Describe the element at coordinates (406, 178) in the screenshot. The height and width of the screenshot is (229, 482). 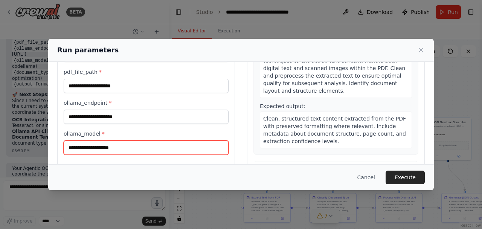
I see `button: Execute` at that location.